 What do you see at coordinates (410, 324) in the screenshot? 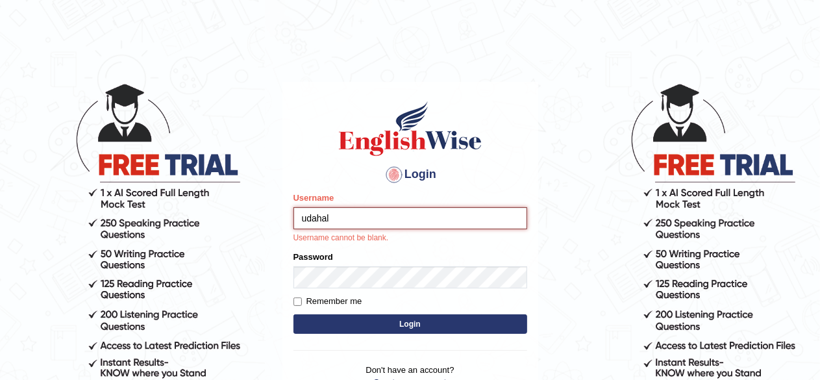
I see `button: Login` at bounding box center [410, 324].